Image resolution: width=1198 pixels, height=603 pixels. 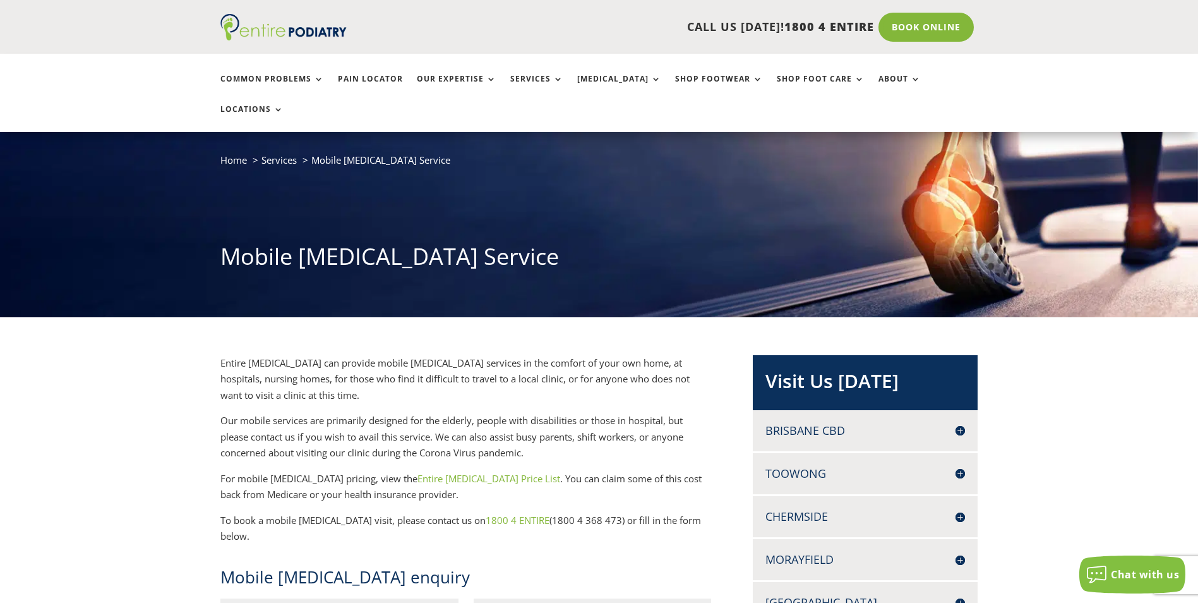 What do you see at coordinates (866, 473) in the screenshot?
I see `h4: Toowong` at bounding box center [866, 473].